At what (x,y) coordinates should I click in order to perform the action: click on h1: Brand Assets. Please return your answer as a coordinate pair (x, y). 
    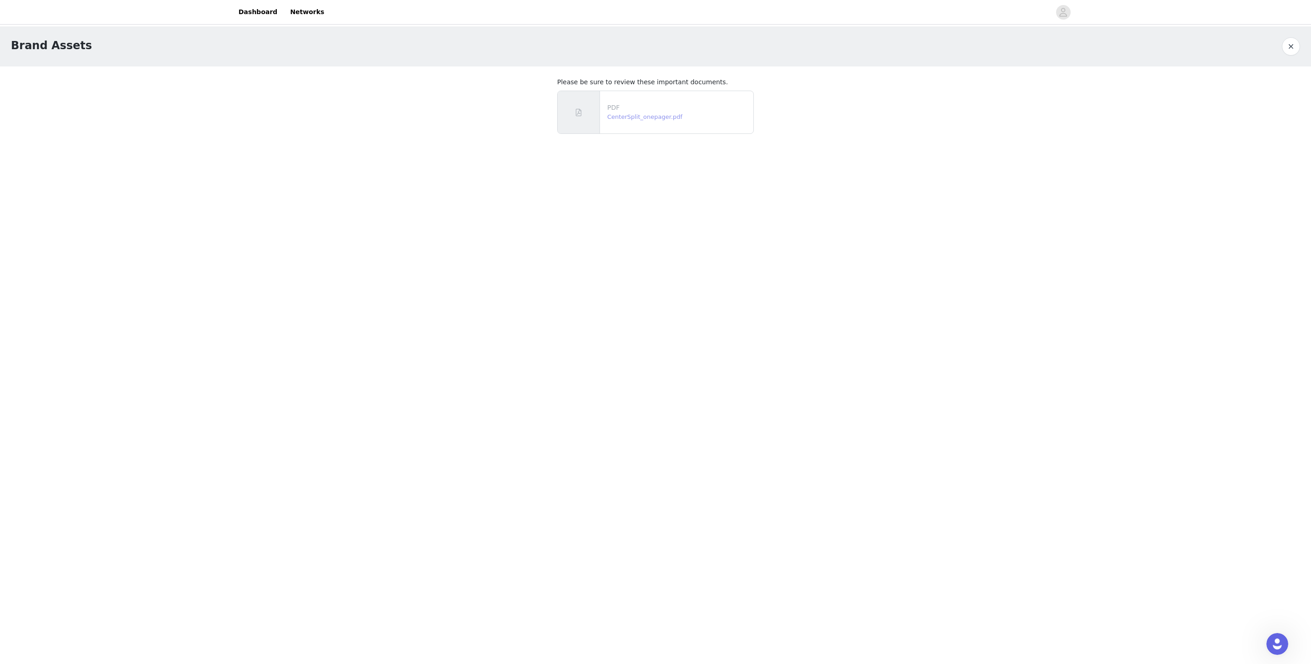
    Looking at the image, I should click on (51, 46).